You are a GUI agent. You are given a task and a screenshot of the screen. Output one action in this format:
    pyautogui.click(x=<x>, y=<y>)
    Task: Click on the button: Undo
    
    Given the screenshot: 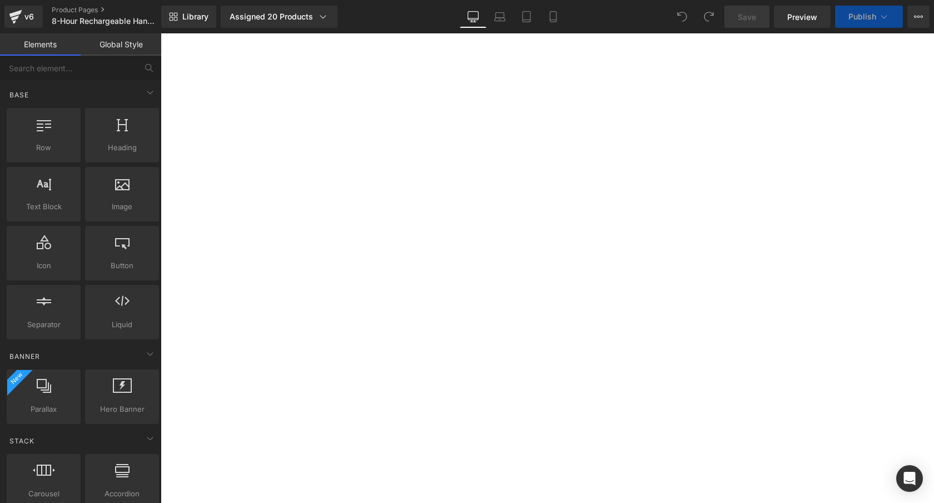 What is the action you would take?
    pyautogui.click(x=682, y=17)
    